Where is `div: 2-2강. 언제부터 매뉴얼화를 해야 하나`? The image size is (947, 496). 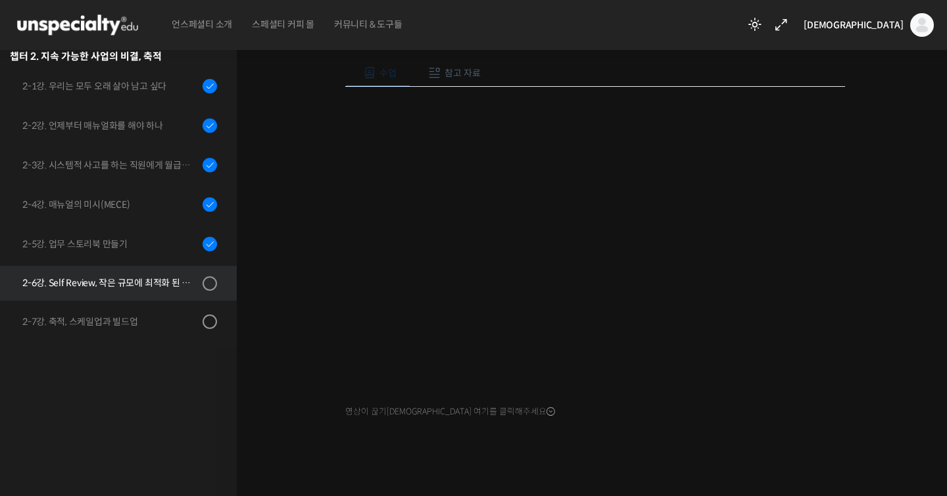 div: 2-2강. 언제부터 매뉴얼화를 해야 하나 is located at coordinates (110, 126).